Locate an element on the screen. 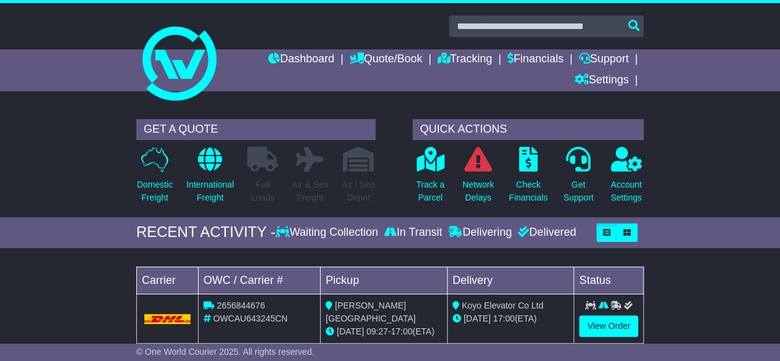 The image size is (780, 361). p: Air / Sea Depot is located at coordinates (358, 191).